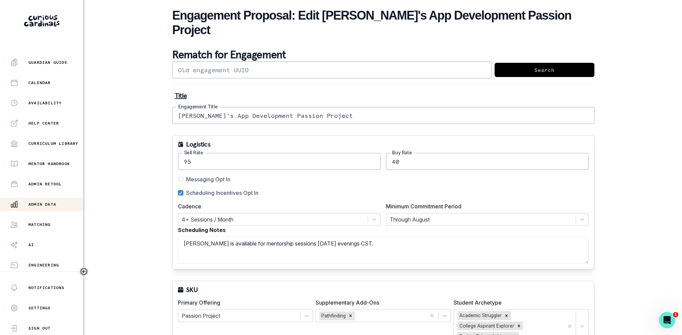 This screenshot has height=335, width=682. I want to click on p: Logistics, so click(198, 144).